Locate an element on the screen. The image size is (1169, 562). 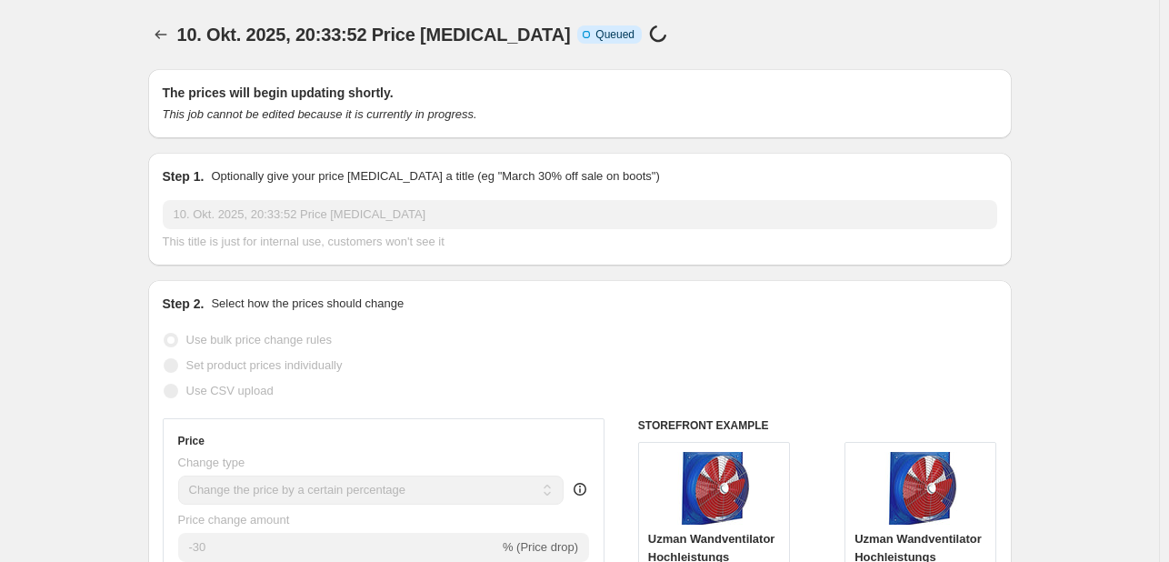
h6: STOREFRONT EXAMPLE is located at coordinates (817, 426).